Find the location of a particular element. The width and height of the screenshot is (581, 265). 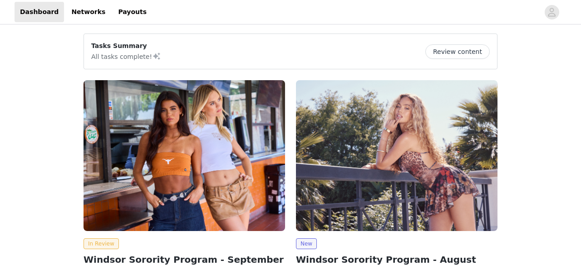

div: avatar is located at coordinates (551, 12).